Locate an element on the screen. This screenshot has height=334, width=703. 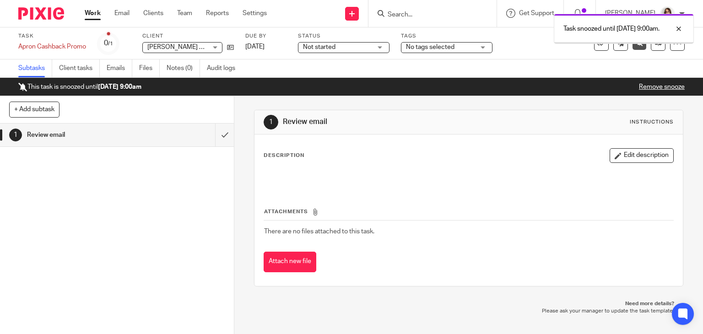
p: Need more details? is located at coordinates (469, 304).